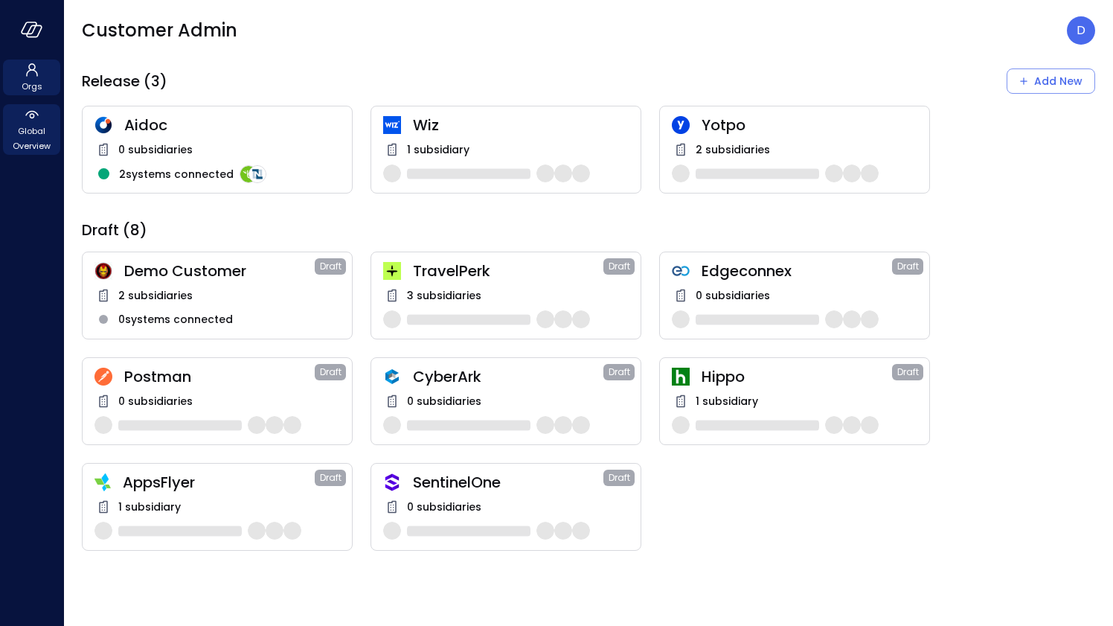 The image size is (1113, 626). I want to click on span: TravelPerk, so click(508, 271).